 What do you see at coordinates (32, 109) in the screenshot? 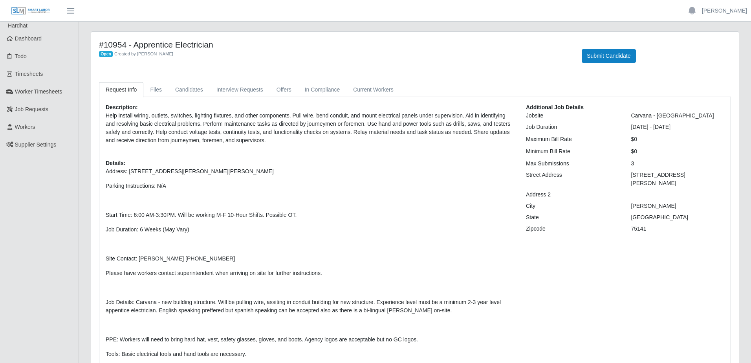
I see `span: Job Requests` at bounding box center [32, 109].